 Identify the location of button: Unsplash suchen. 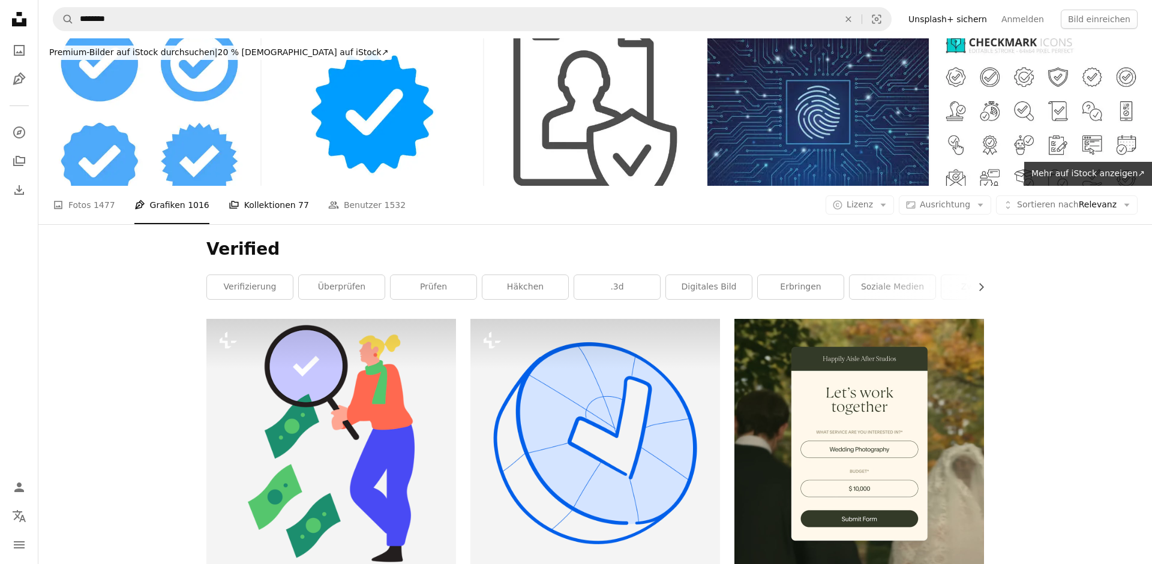
(64, 19).